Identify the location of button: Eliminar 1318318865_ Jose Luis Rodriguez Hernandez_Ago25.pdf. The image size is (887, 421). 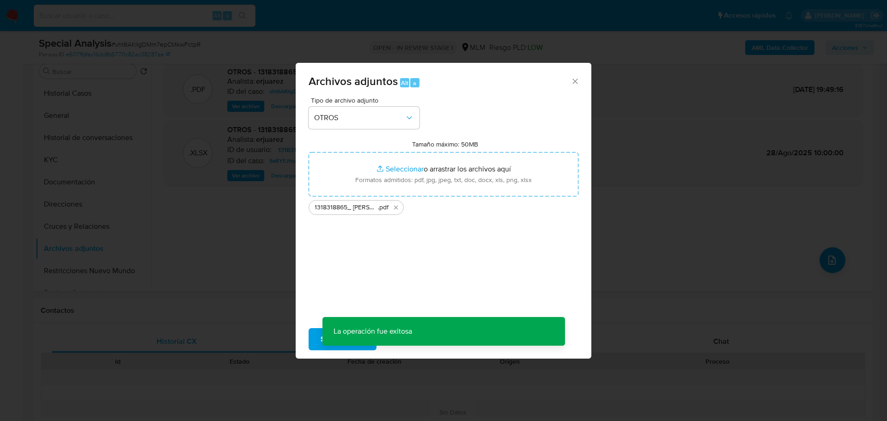
(396, 207).